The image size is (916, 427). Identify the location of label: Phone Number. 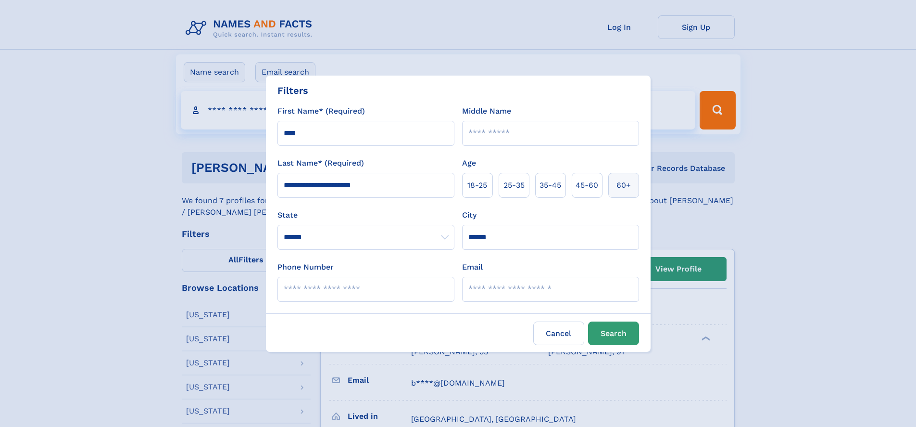
(305, 267).